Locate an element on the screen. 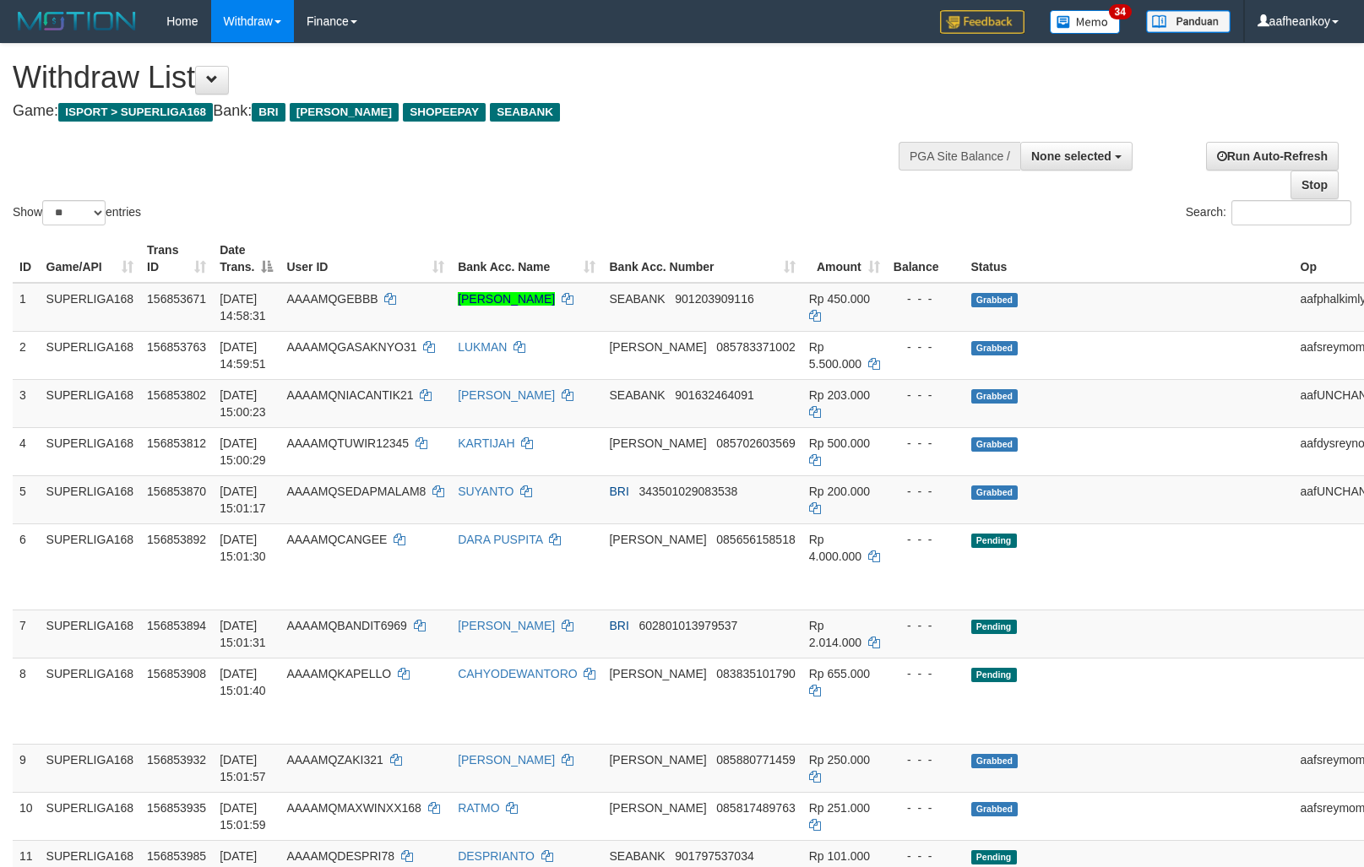  span: Copy 085817489763 to clipboard is located at coordinates (755, 808).